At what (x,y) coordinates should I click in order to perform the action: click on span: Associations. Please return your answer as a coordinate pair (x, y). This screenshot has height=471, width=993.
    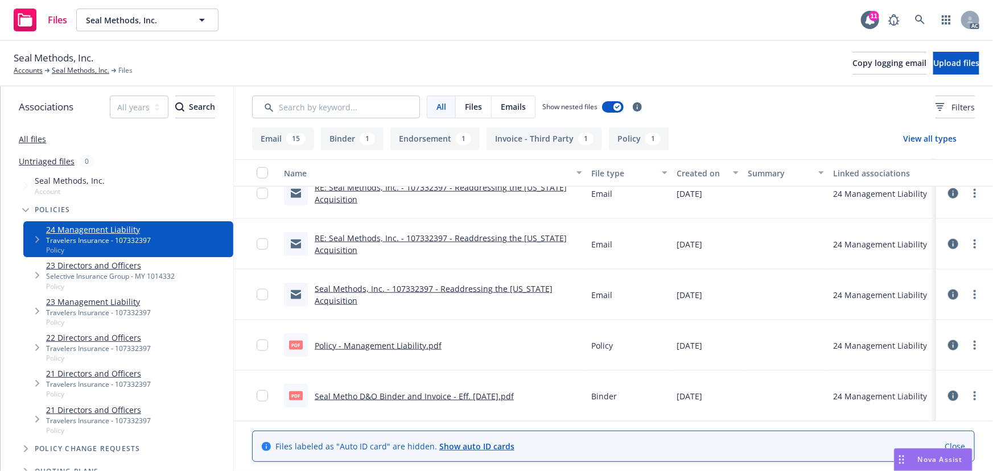
    Looking at the image, I should click on (46, 107).